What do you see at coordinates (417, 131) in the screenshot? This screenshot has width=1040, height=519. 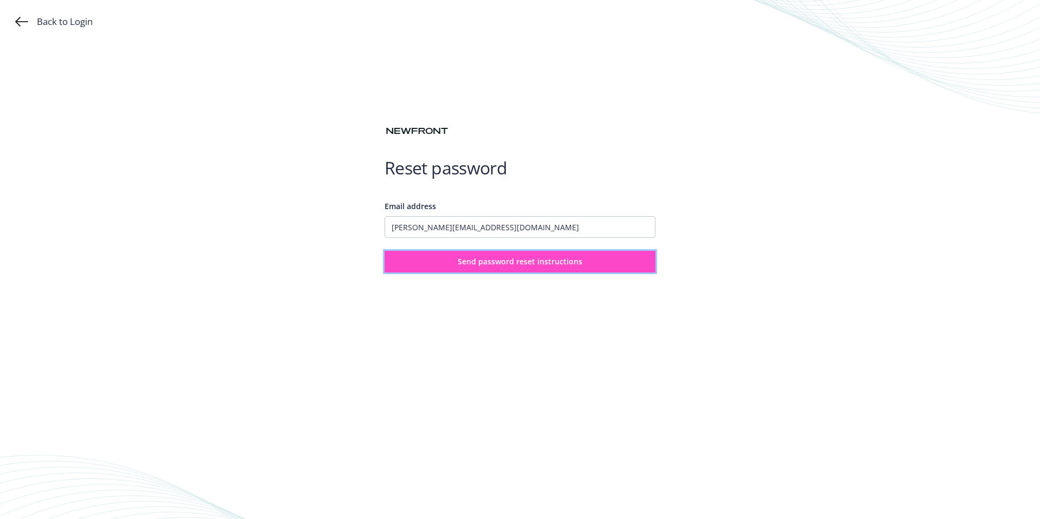 I see `img: Newfront logo` at bounding box center [417, 131].